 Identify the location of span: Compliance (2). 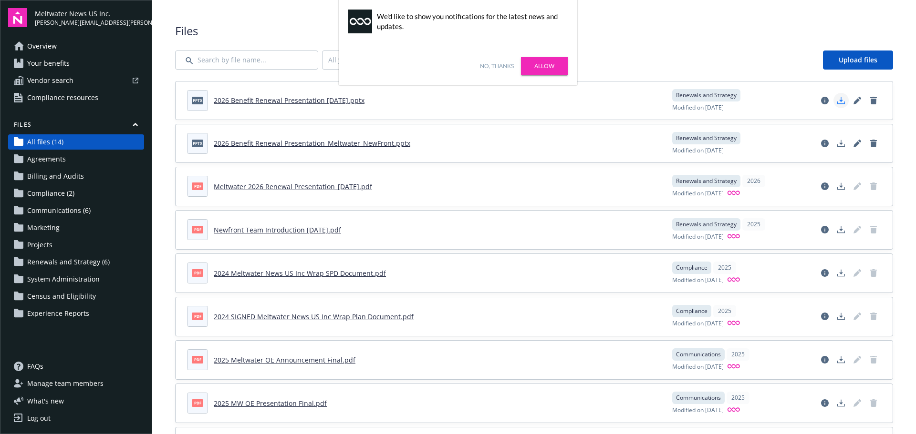
(51, 194).